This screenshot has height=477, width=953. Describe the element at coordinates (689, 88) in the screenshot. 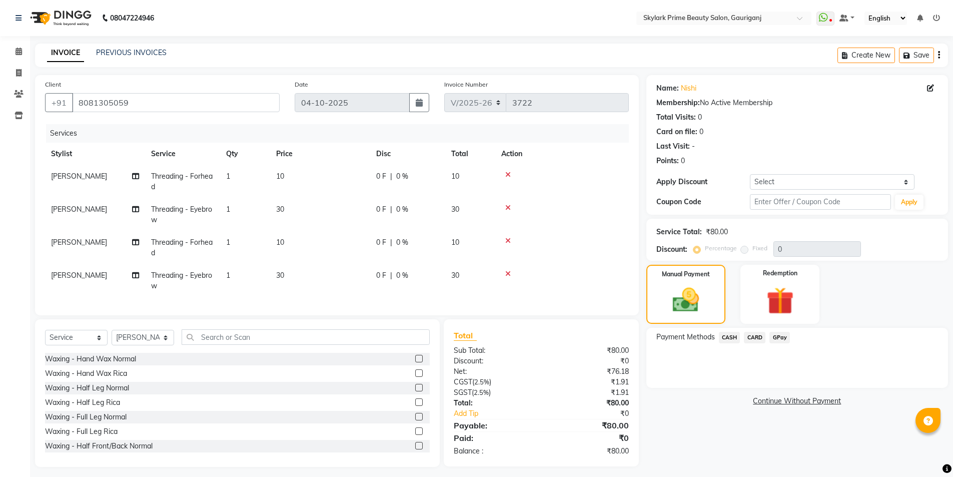

I see `a: Nishi` at that location.